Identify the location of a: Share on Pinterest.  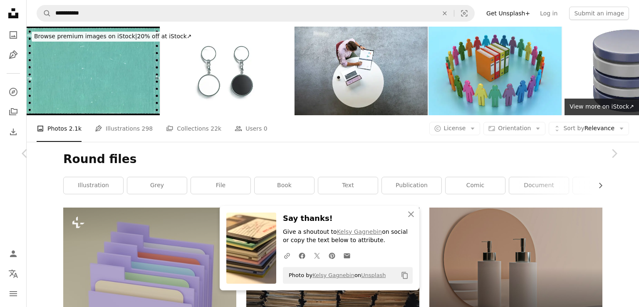
(332, 255).